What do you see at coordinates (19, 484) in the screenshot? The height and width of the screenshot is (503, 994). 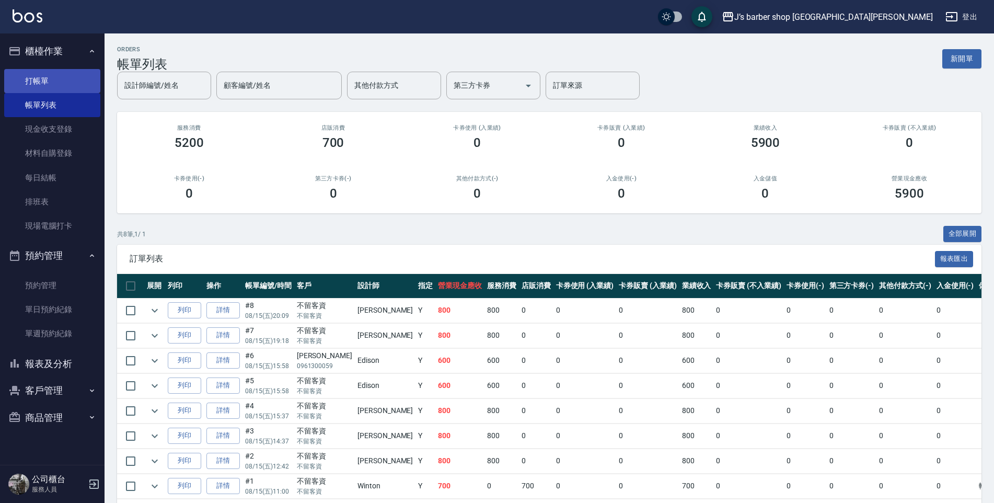 I see `img: Person` at bounding box center [19, 484].